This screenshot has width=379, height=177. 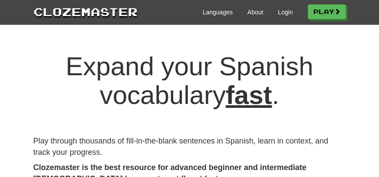 What do you see at coordinates (190, 146) in the screenshot?
I see `p: Play through thousands of fill-in-the-blank sentences in Spanish, learn in context, and track you...` at bounding box center [190, 146].